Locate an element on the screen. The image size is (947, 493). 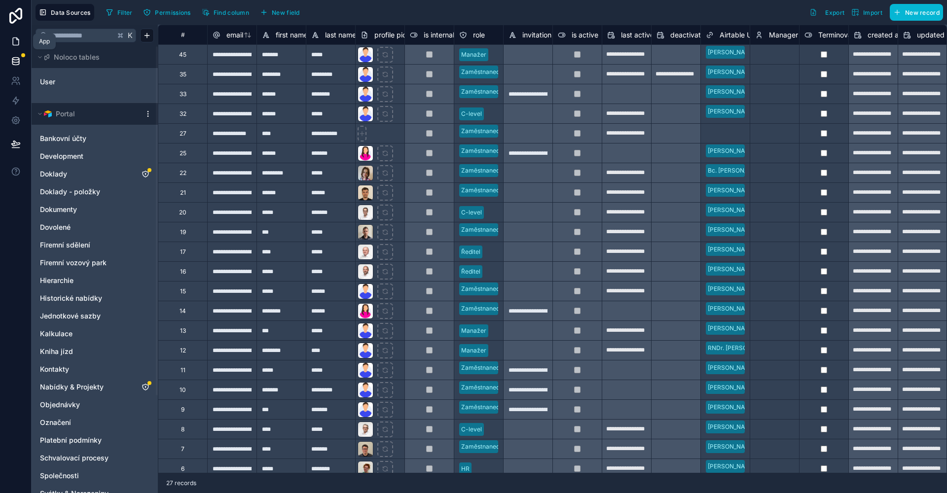
span: Firemní sdělení is located at coordinates (65, 245).